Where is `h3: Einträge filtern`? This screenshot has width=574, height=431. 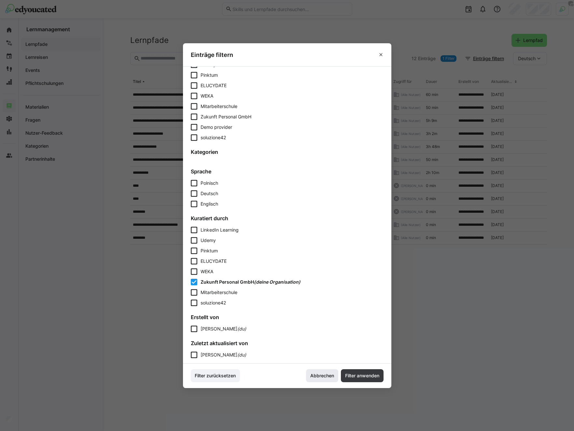
h3: Einträge filtern is located at coordinates (212, 55).